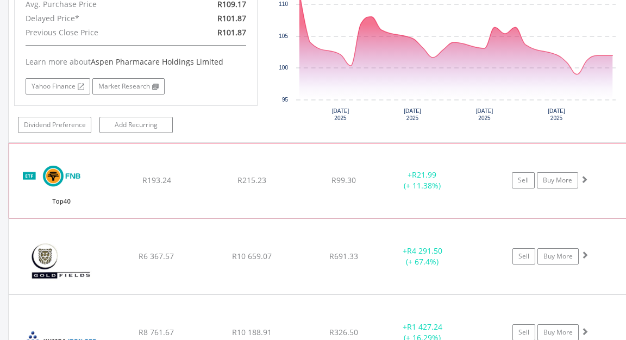 This screenshot has width=626, height=340. Describe the element at coordinates (157, 180) in the screenshot. I see `span: R193.24` at that location.